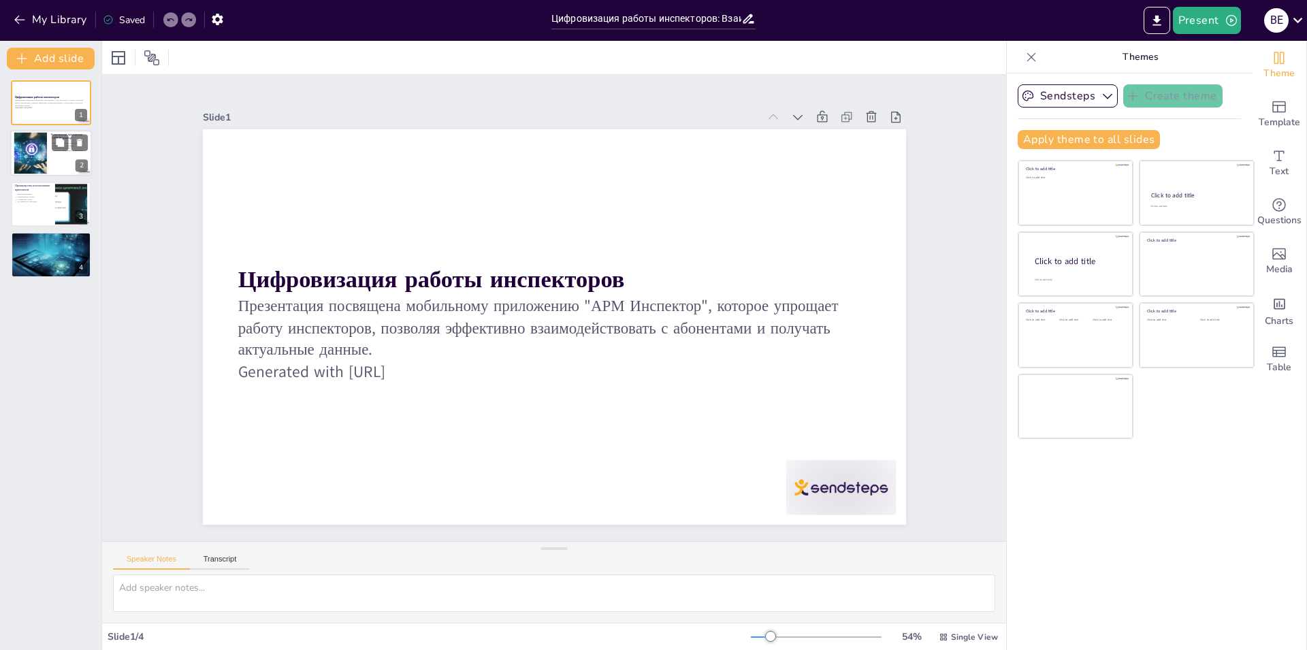 The image size is (1307, 650). I want to click on button: Present, so click(1207, 20).